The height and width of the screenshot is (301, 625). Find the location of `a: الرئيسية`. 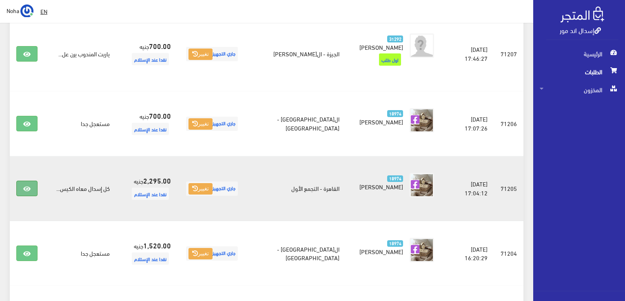

a: الرئيسية is located at coordinates (579, 54).